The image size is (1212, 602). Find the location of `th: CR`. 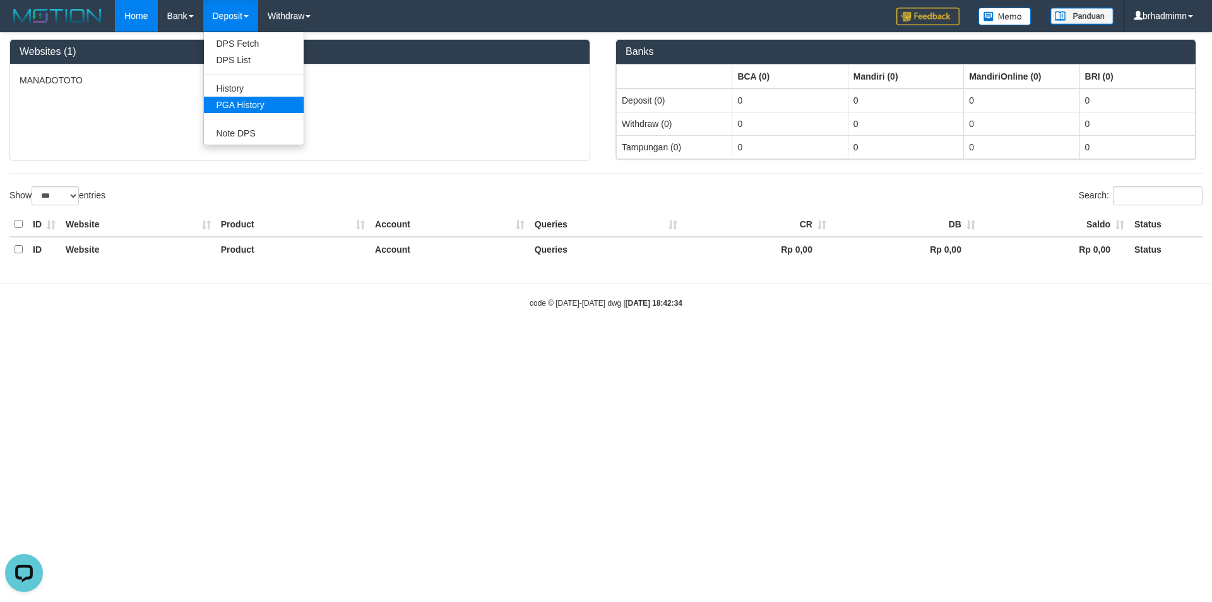

th: CR is located at coordinates (757, 224).